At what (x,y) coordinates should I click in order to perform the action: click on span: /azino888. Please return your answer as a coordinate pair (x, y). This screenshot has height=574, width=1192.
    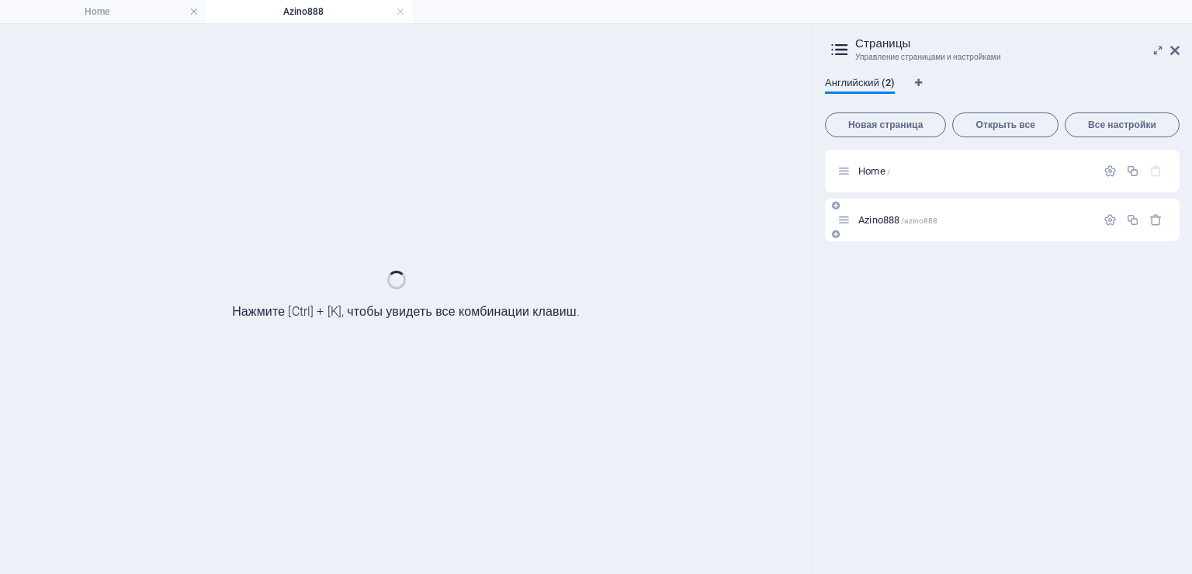
    Looking at the image, I should click on (919, 220).